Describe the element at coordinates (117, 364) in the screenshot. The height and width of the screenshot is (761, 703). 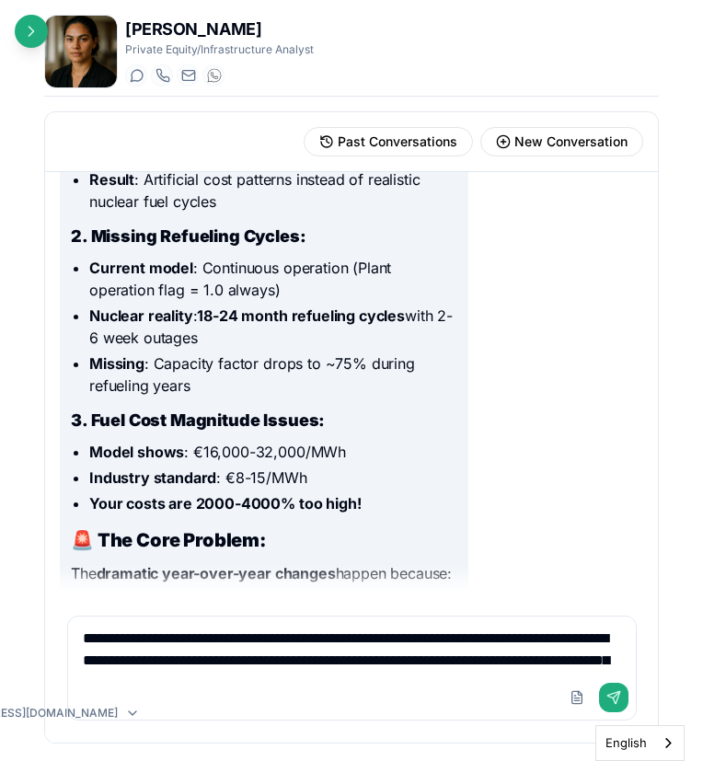
I see `strong: Missing` at that location.